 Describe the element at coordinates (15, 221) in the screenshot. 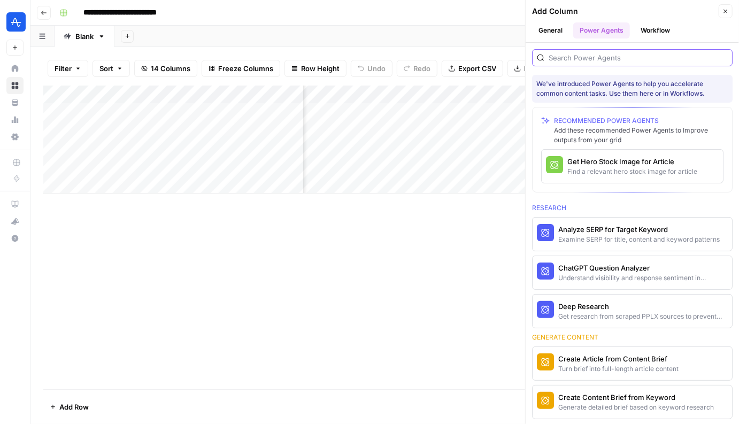

I see `div: What's new?` at that location.